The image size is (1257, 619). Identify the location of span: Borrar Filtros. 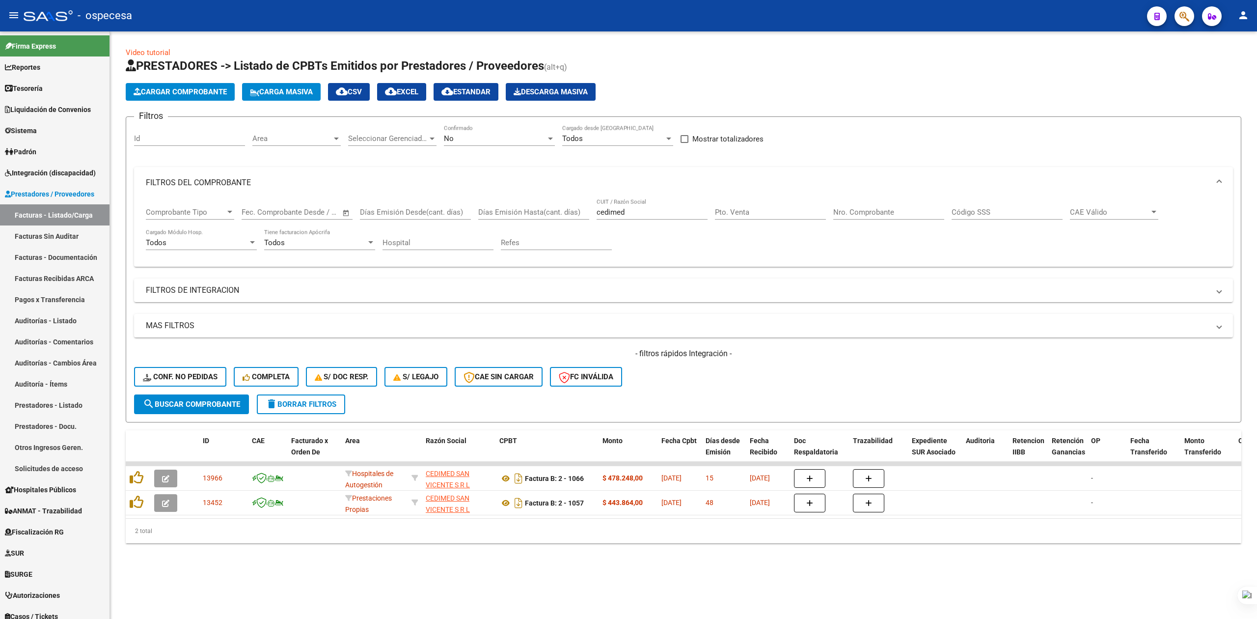
(301, 404).